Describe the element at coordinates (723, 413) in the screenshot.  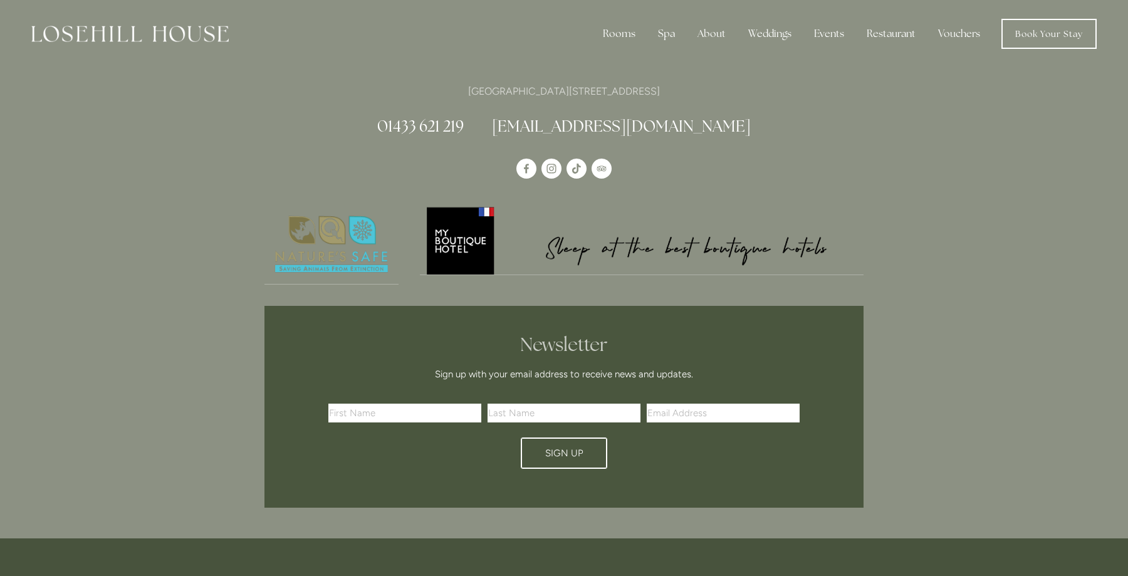
I see `input: Email Address` at that location.